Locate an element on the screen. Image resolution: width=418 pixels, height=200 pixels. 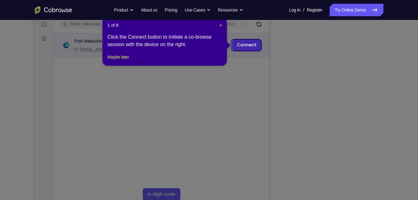
button: Close Tour is located at coordinates (221, 25).